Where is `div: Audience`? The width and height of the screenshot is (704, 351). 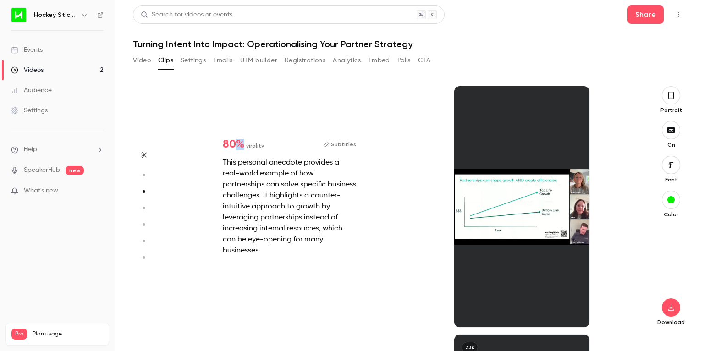 div: Audience is located at coordinates (31, 90).